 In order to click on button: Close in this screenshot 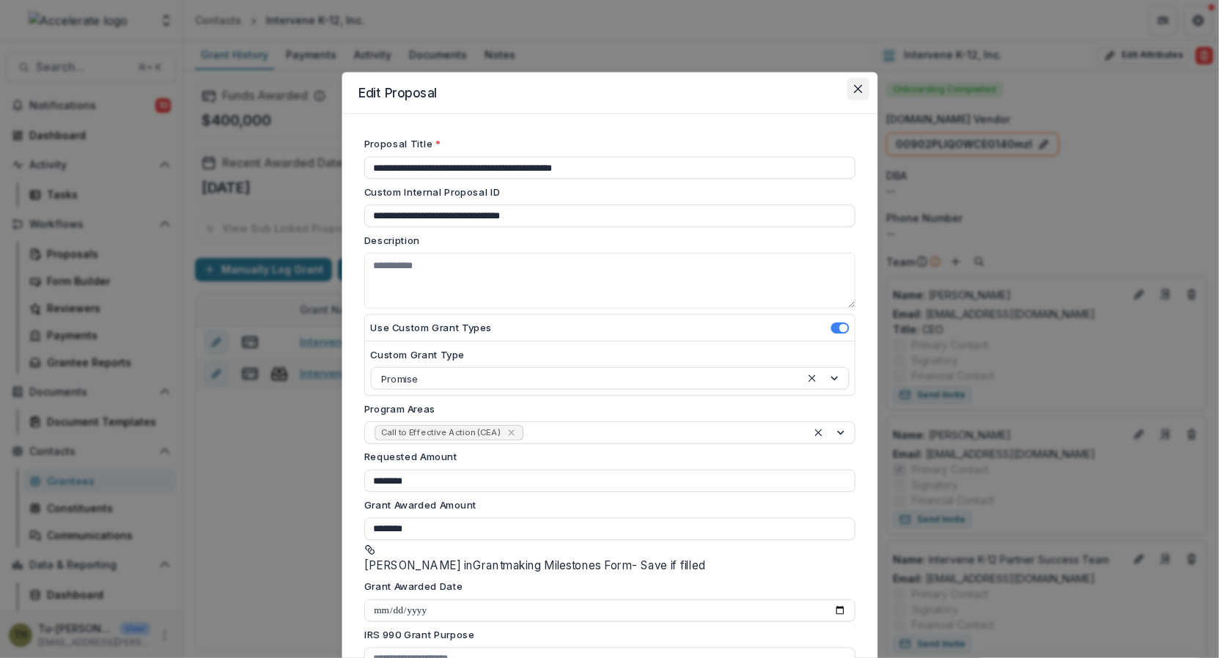, I will do `click(857, 89)`.